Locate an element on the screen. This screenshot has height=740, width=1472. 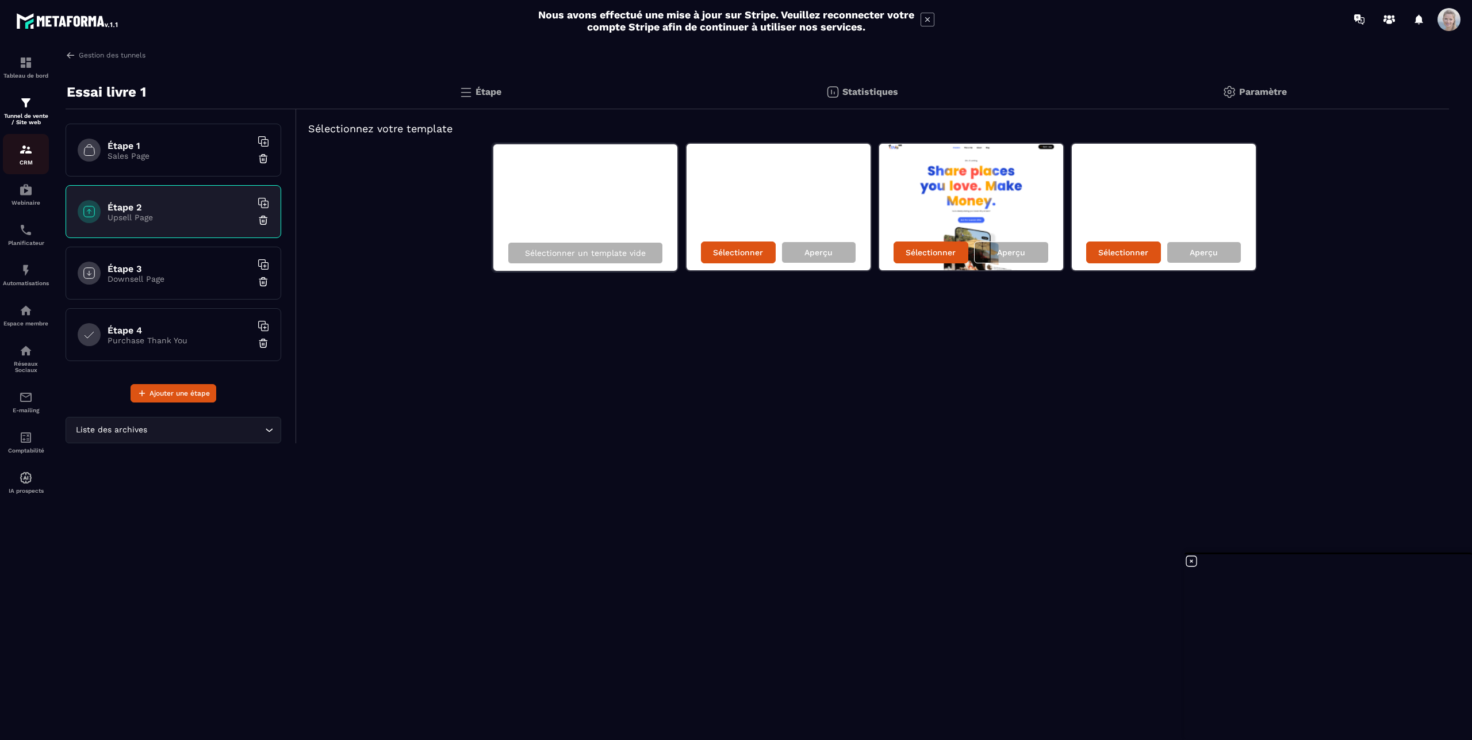
p: IA prospects is located at coordinates (26, 490).